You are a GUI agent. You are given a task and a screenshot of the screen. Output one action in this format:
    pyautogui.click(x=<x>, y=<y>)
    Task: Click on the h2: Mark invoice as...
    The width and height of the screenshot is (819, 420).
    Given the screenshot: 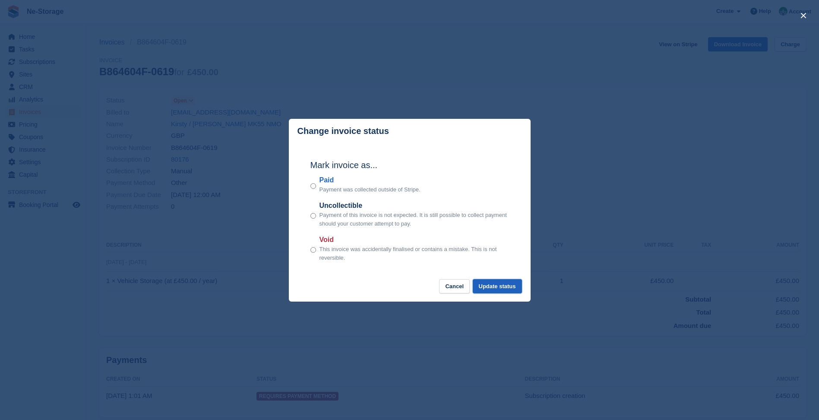 What is the action you would take?
    pyautogui.click(x=410, y=165)
    